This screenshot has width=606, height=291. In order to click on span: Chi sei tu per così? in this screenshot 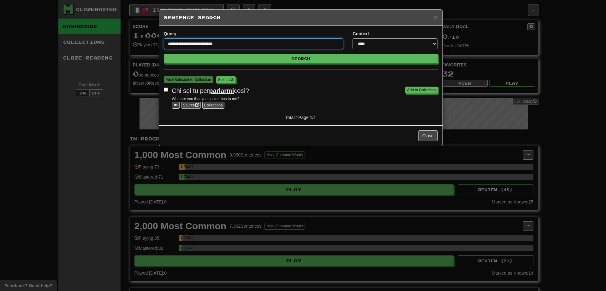, I will do `click(210, 91)`.